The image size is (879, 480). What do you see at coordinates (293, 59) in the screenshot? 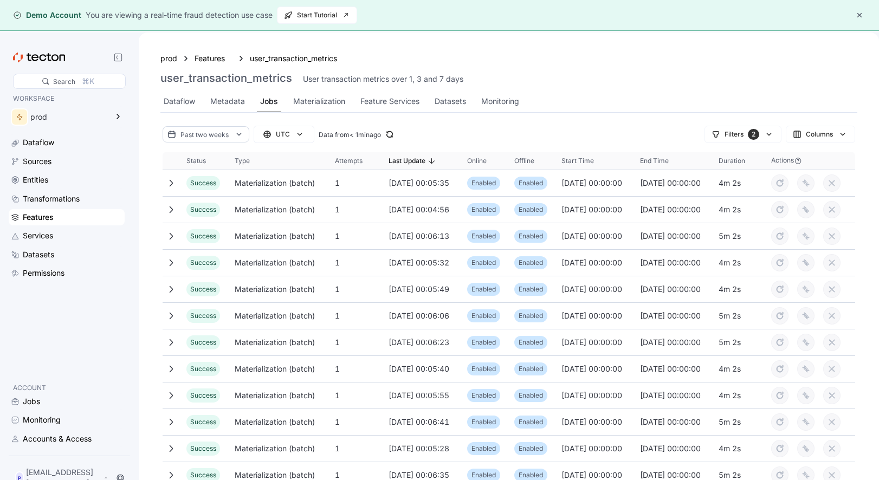
I see `div: user_transaction_metrics` at bounding box center [293, 59].